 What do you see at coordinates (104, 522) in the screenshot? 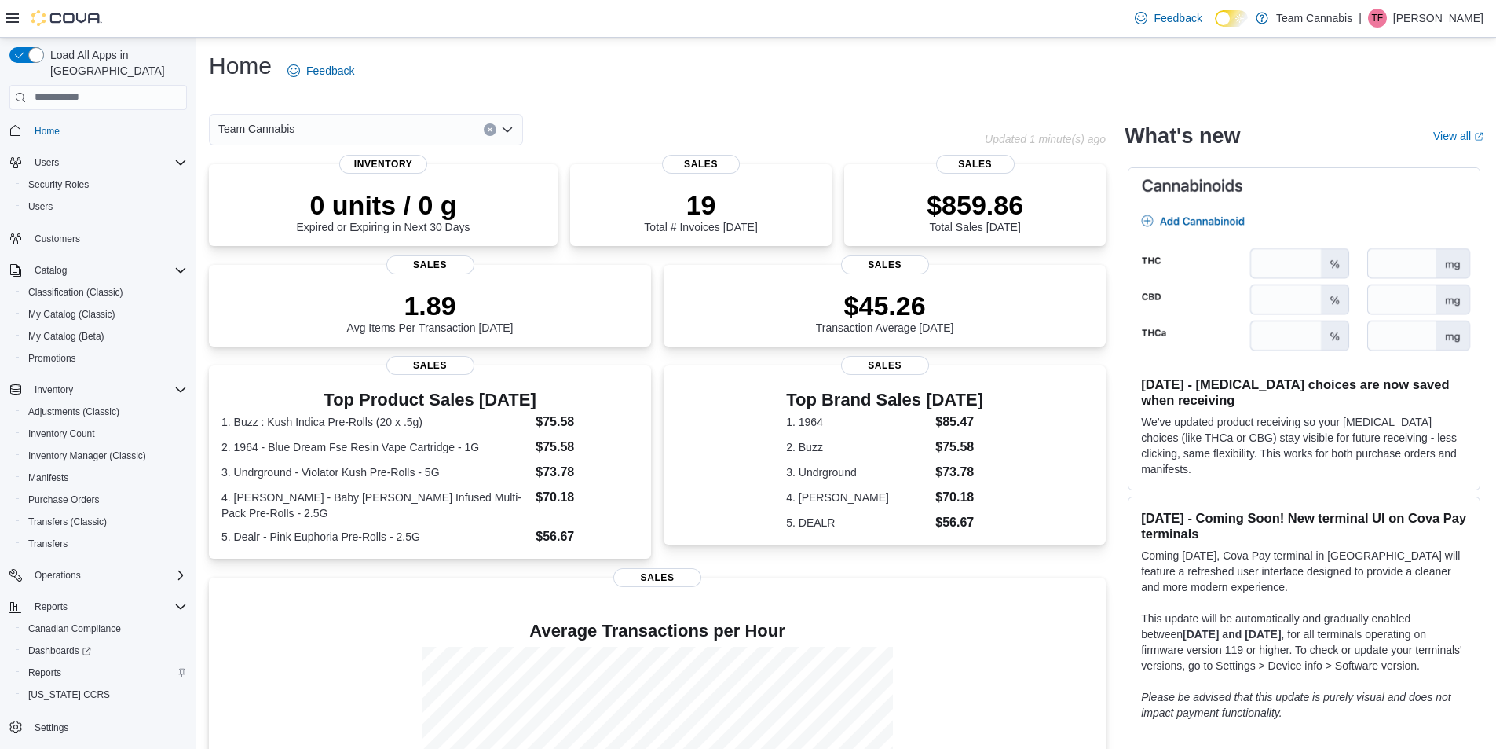
I see `span: Transfers (Classic)` at bounding box center [104, 522].